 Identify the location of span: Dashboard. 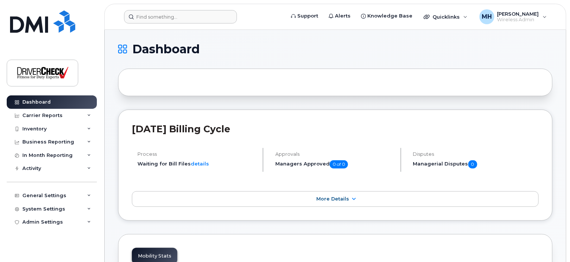
(166, 49).